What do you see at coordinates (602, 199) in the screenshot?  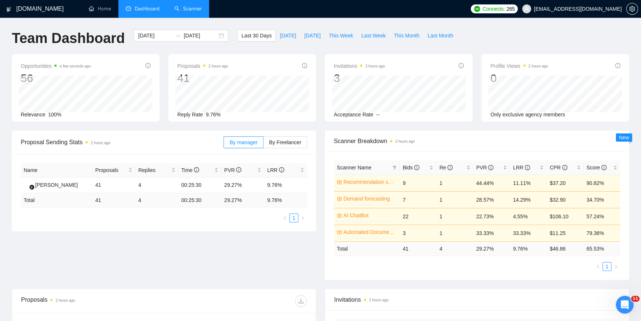 I see `td: 34.70%` at bounding box center [602, 199].